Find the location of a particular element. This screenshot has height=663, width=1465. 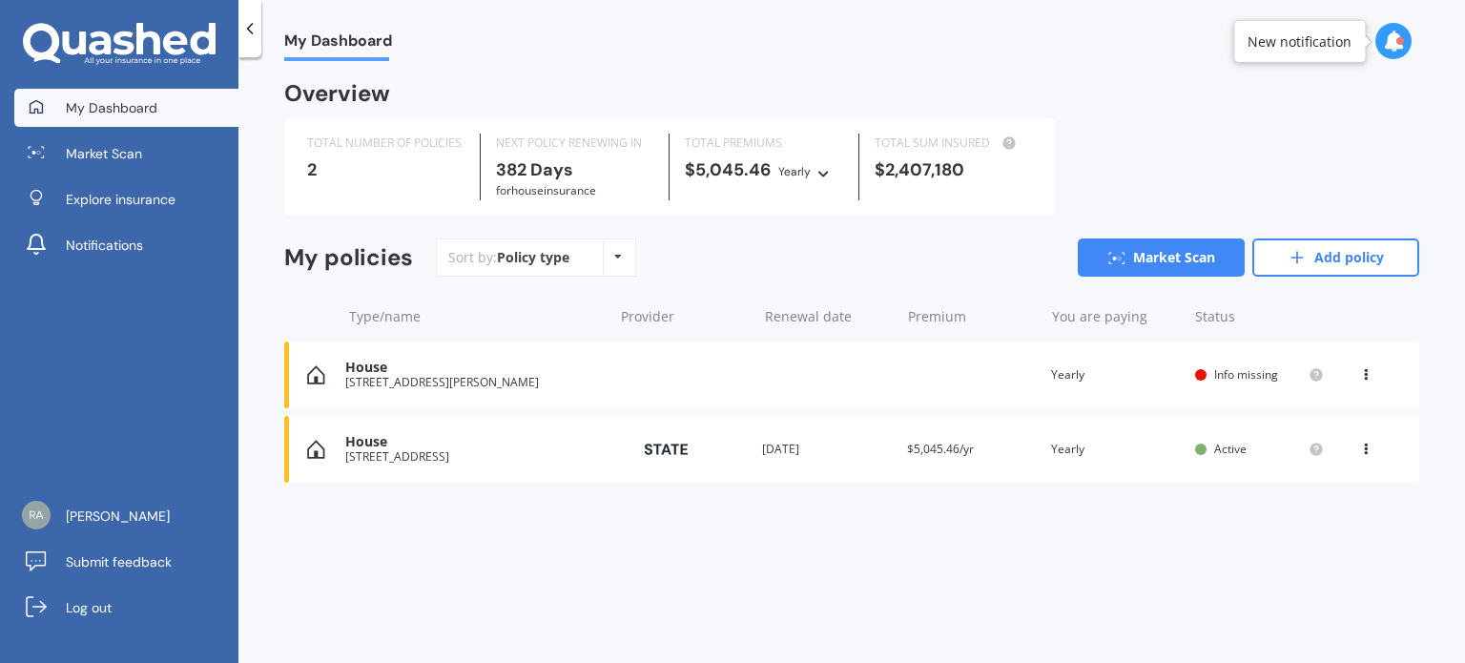

span: Info missing is located at coordinates (1246, 374).